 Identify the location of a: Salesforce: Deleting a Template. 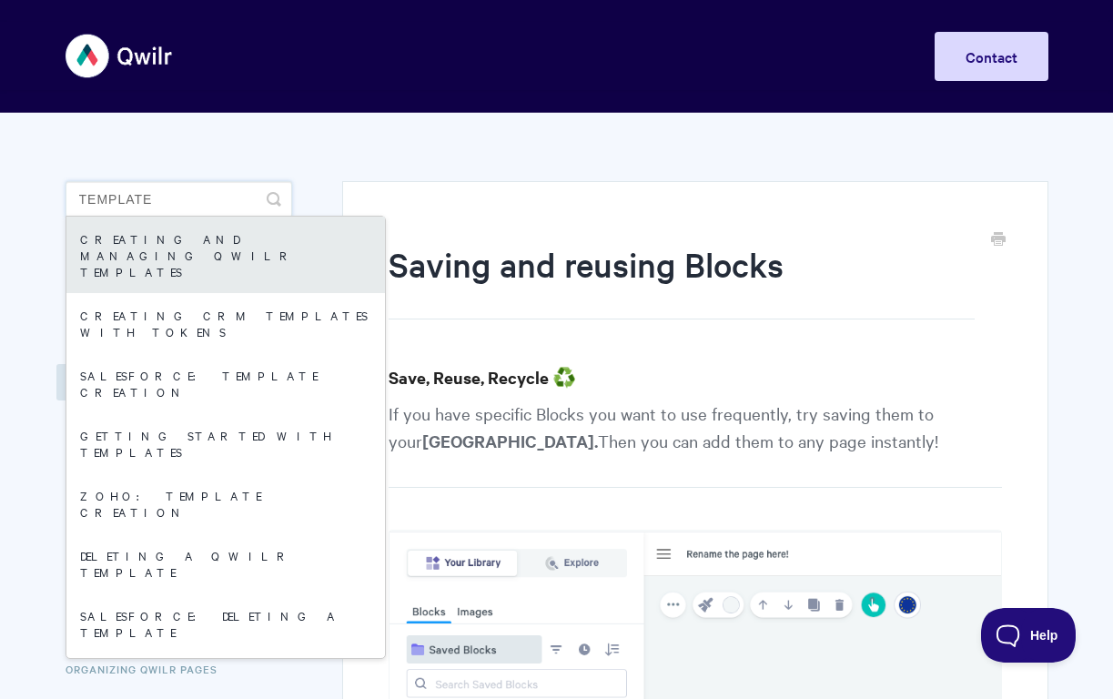
(226, 623).